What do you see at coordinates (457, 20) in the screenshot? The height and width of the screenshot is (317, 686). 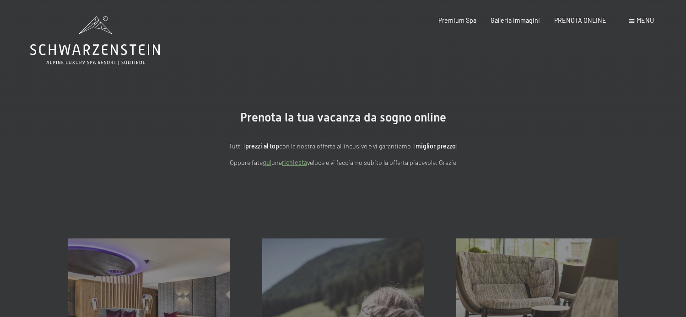 I see `span: Premium Spa` at bounding box center [457, 20].